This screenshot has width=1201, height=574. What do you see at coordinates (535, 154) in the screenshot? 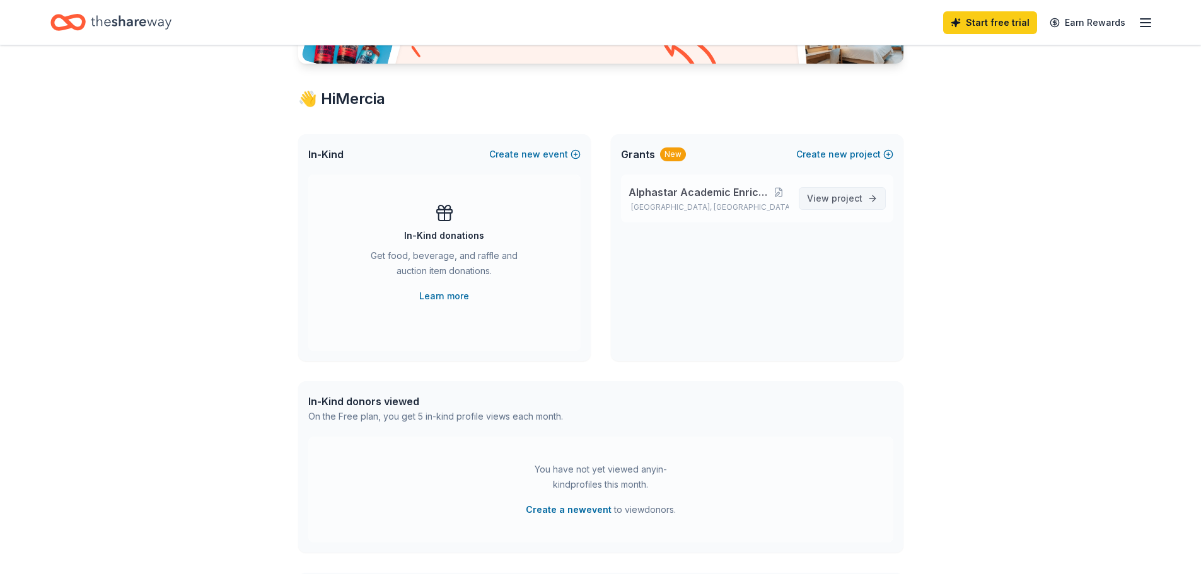
I see `button: Createnewevent` at bounding box center [535, 154].